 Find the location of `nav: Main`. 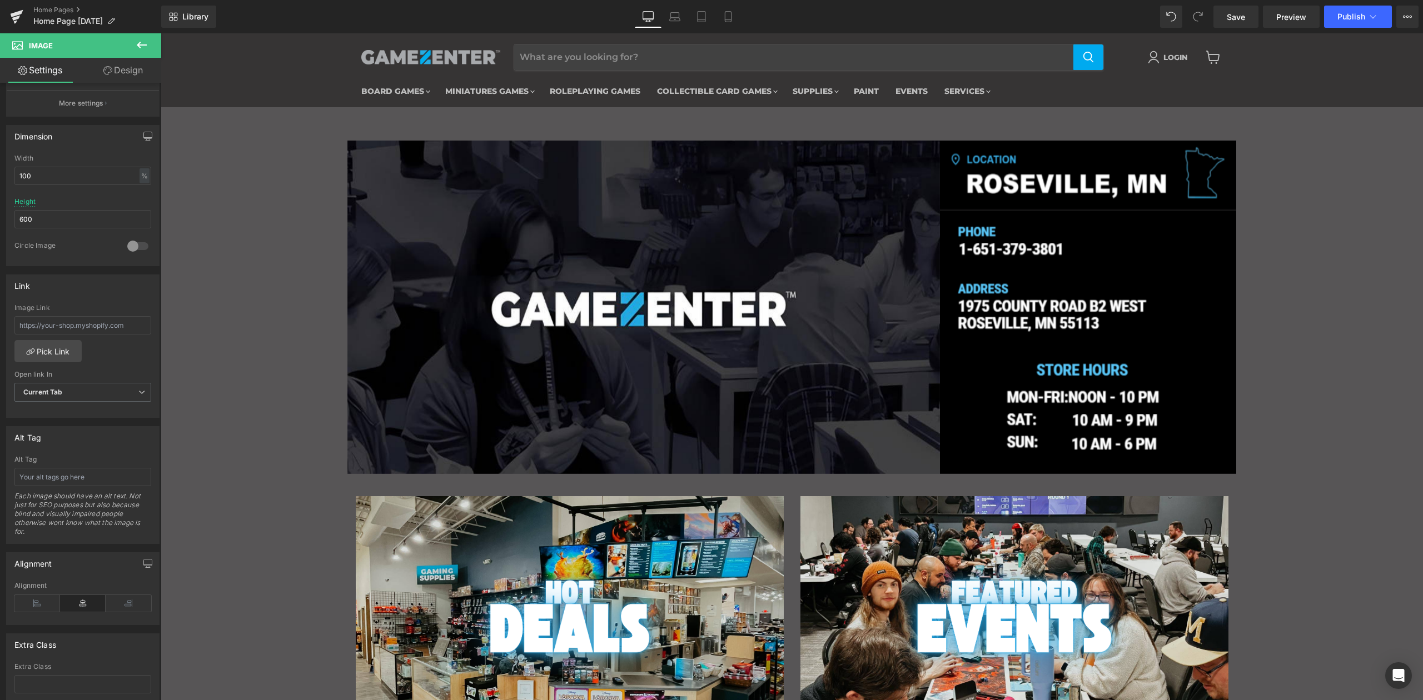

nav: Main is located at coordinates (631, 58).